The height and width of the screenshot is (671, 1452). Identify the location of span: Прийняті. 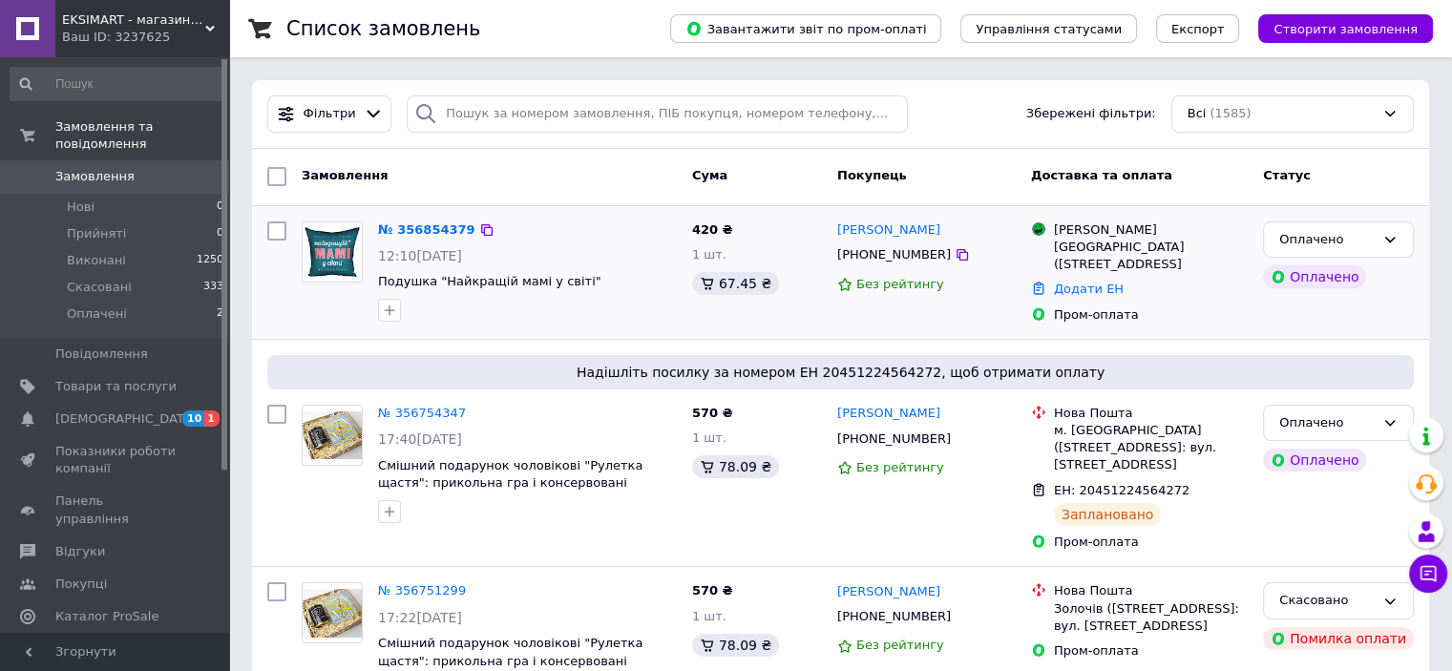
(96, 234).